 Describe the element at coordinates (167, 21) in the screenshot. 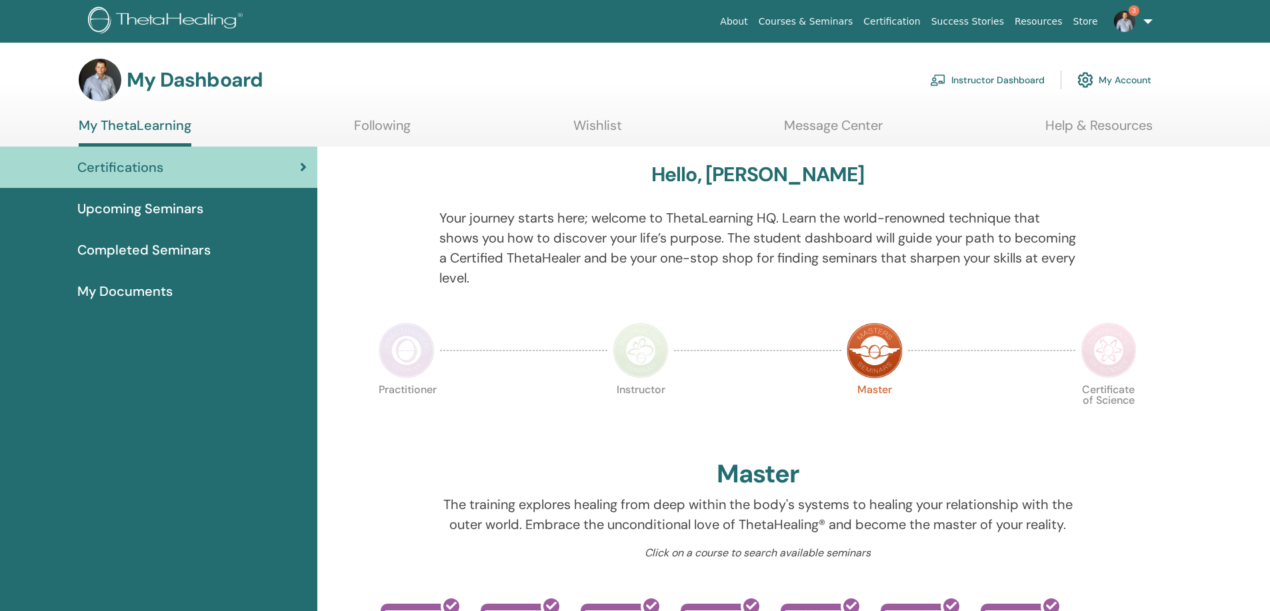

I see `img: logo.png` at that location.